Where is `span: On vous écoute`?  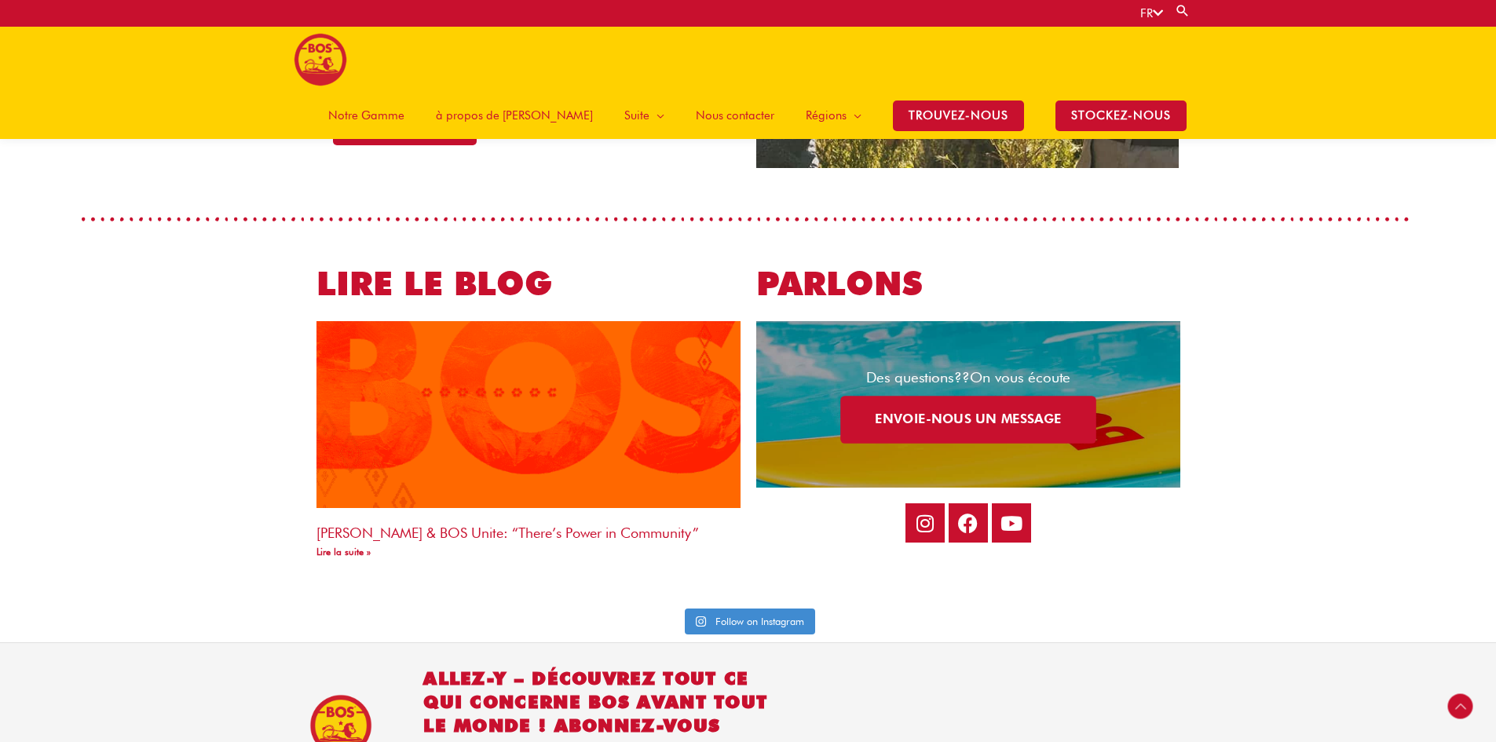 span: On vous écoute is located at coordinates (1019, 377).